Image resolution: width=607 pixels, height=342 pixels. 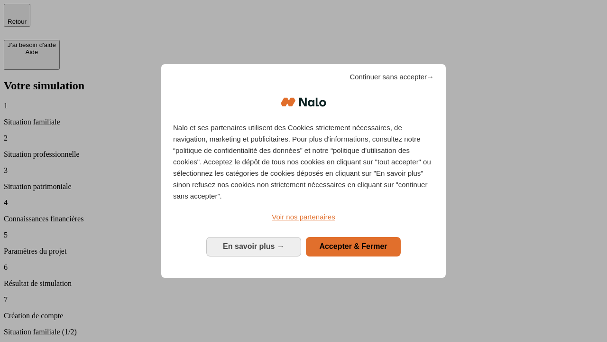 I want to click on p: Nalo et ses partenaires utilisent des Cookies strictement nécessaires, de navigation, marketing e..., so click(x=304, y=162).